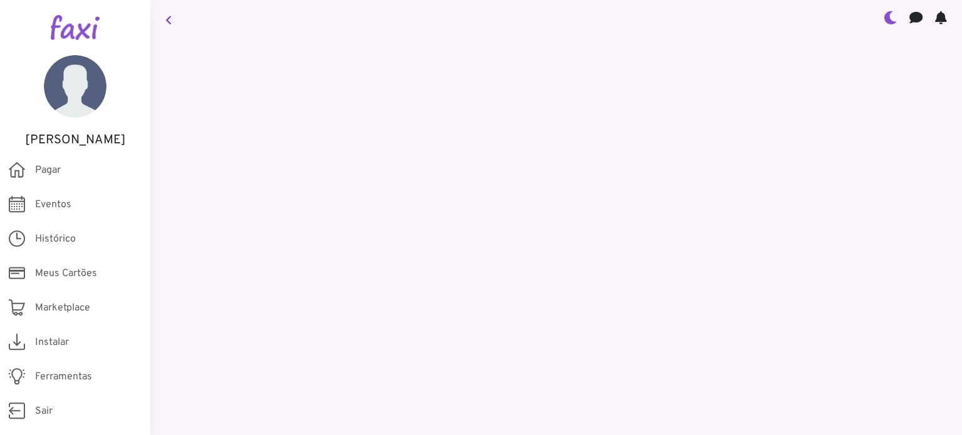 The height and width of the screenshot is (435, 962). Describe the element at coordinates (52, 343) in the screenshot. I see `span: Instalar` at that location.